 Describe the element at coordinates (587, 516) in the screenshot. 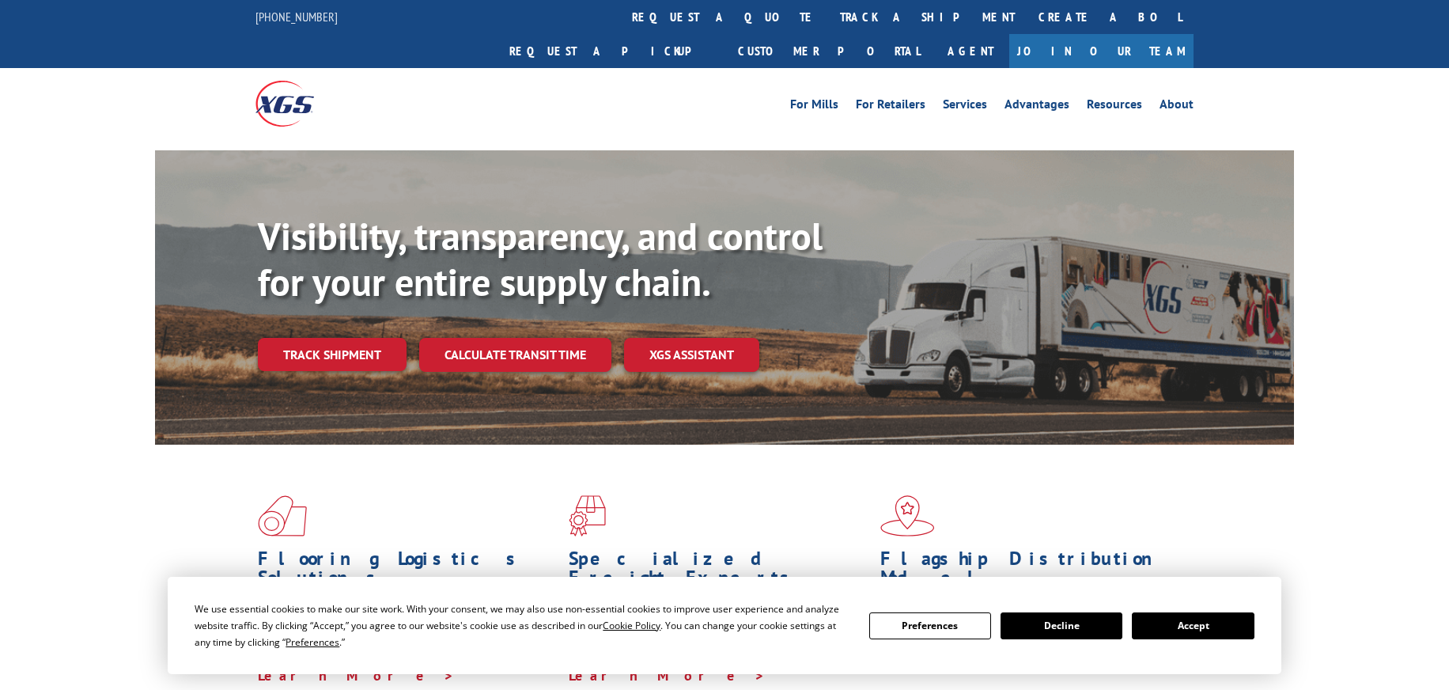

I see `img: xgs-icon-focused-on-flooring-red` at that location.